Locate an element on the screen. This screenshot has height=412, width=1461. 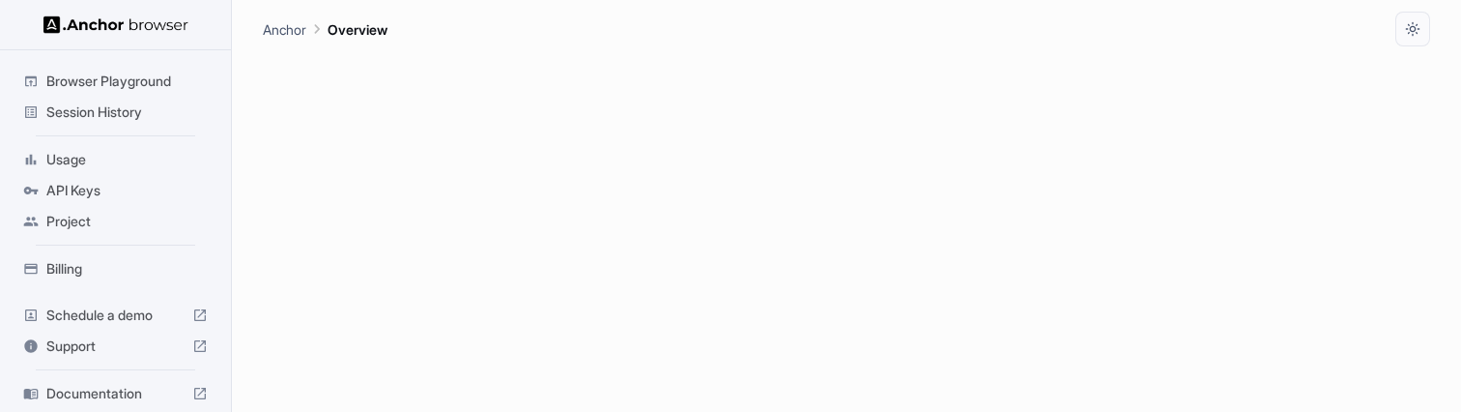
p: Overview is located at coordinates (358, 29).